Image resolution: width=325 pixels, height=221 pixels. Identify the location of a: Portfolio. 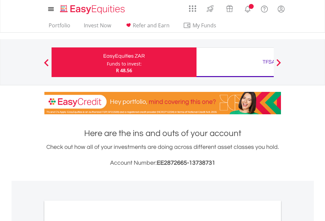
(60, 27).